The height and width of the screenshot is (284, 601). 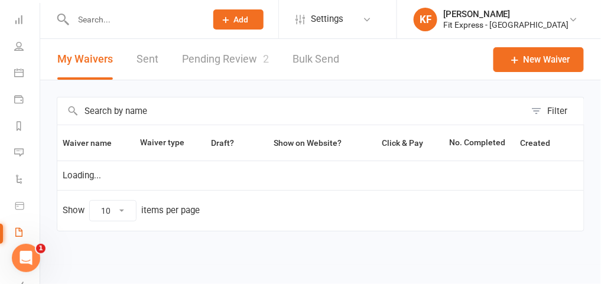 I want to click on a: Payments, so click(x=27, y=100).